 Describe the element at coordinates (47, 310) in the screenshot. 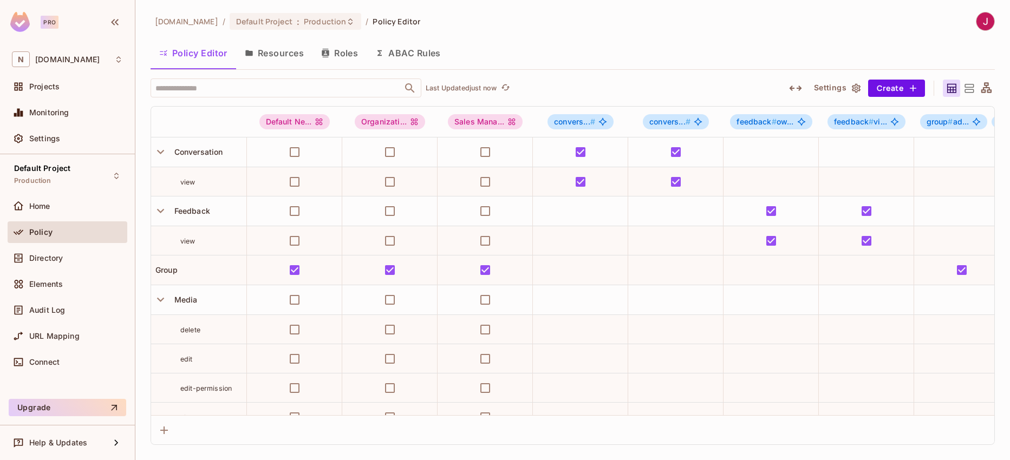

I see `span: Audit Log` at that location.